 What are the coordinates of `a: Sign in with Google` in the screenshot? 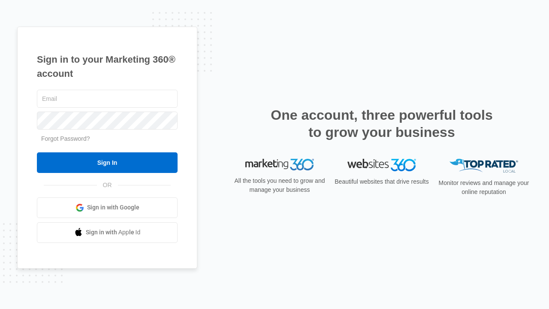 It's located at (107, 208).